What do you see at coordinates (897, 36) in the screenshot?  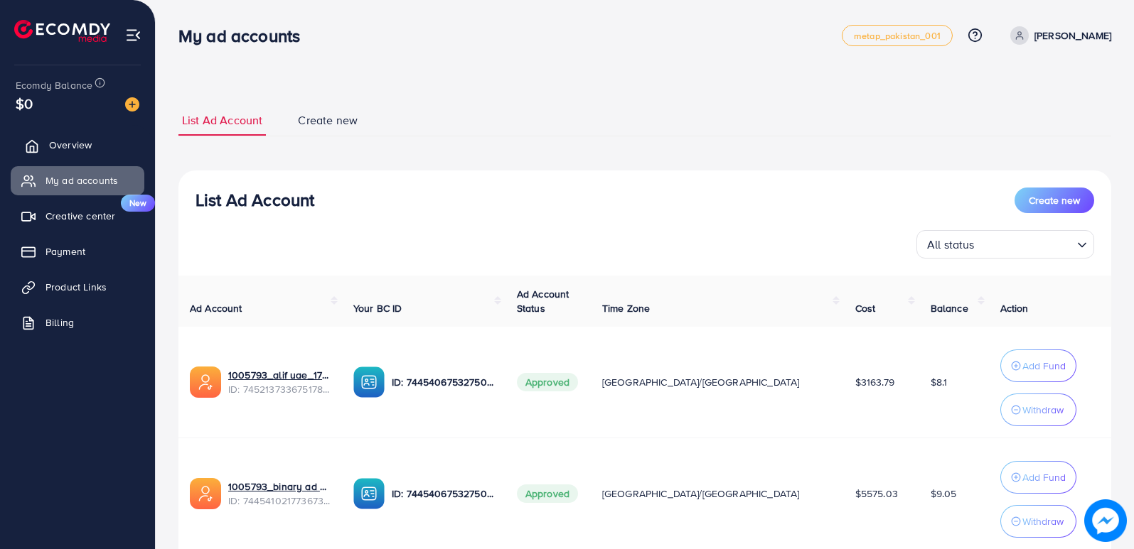 I see `a: metap_pakistan_001` at bounding box center [897, 36].